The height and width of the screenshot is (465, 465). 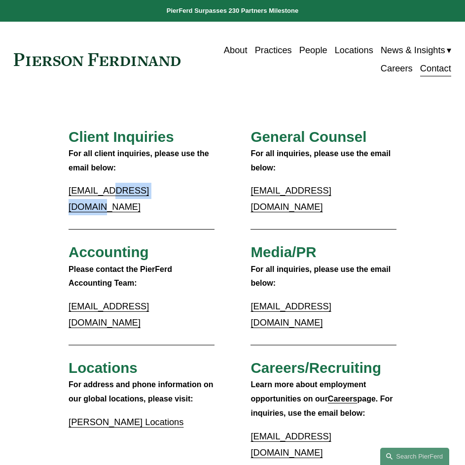 I want to click on a: Locations, so click(x=354, y=50).